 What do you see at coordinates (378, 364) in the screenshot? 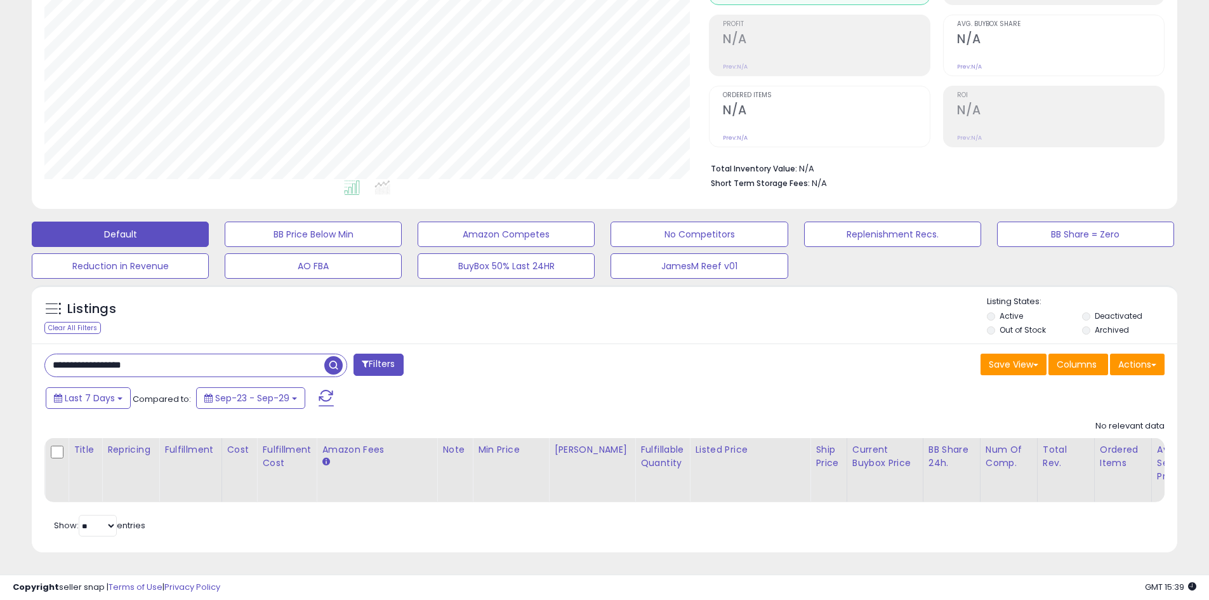
I see `button: Filters` at bounding box center [378, 364].